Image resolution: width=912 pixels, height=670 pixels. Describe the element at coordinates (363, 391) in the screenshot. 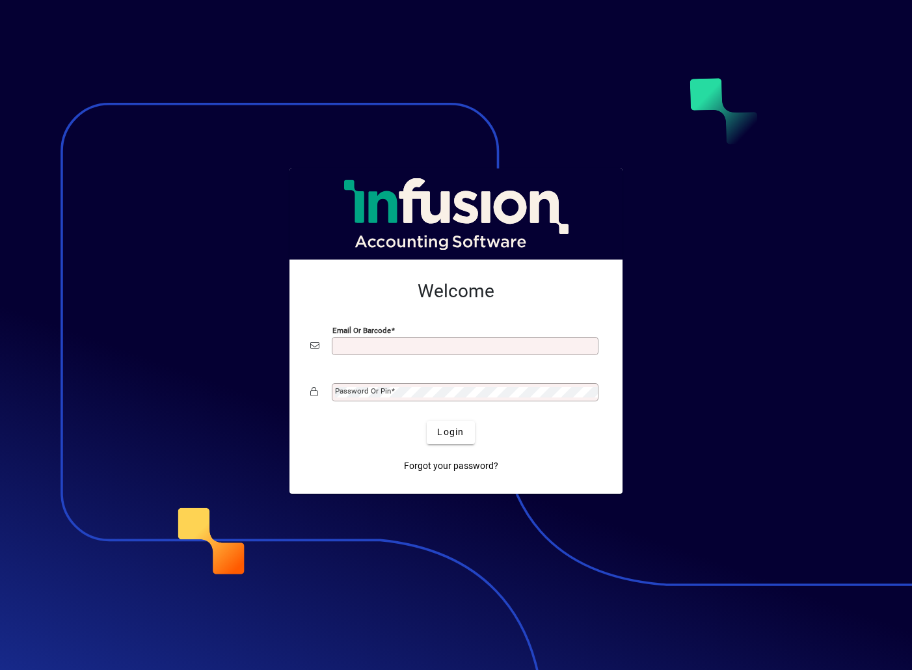

I see `mat-label: Password or Pin` at that location.